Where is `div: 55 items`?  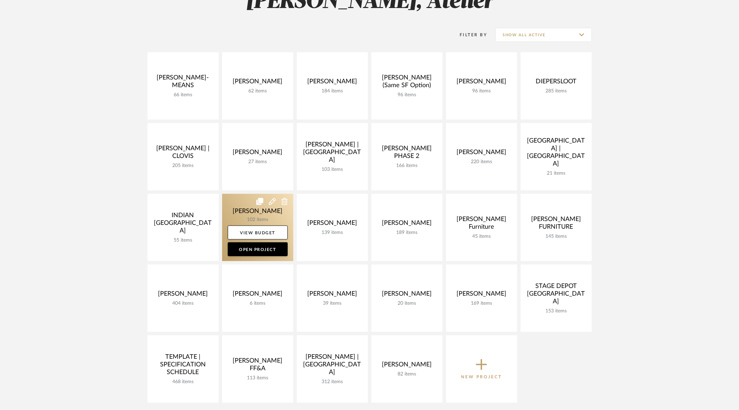
div: 55 items is located at coordinates (183, 240).